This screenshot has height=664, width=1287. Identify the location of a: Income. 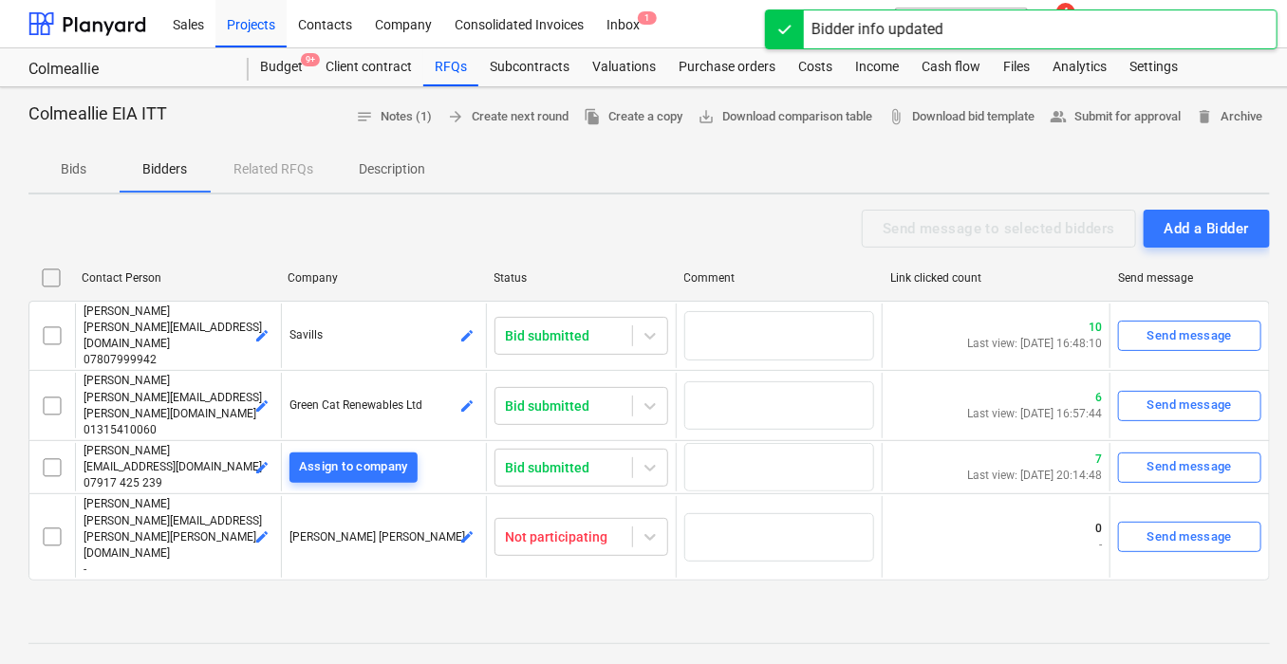
(877, 67).